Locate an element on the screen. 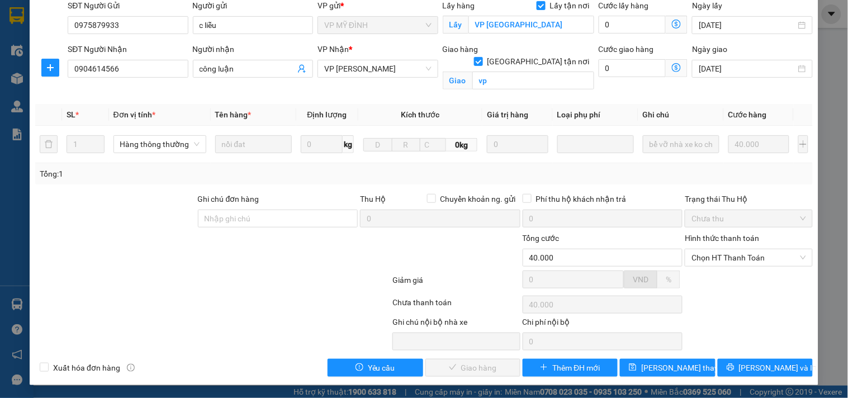 The height and width of the screenshot is (398, 848). span: VND is located at coordinates (641, 280).